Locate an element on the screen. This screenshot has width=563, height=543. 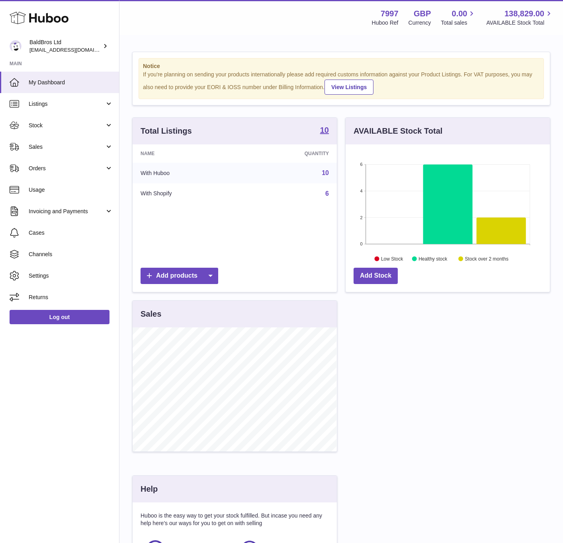
h3: Help is located at coordinates (149, 489).